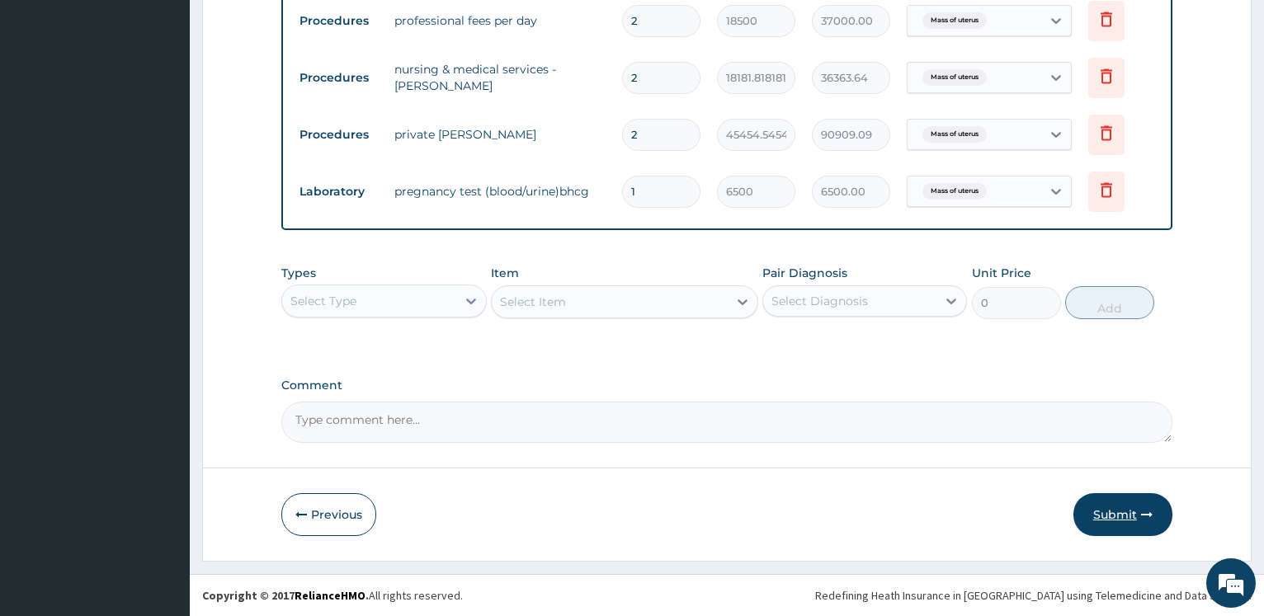  I want to click on footer: All rights reserved., so click(727, 595).